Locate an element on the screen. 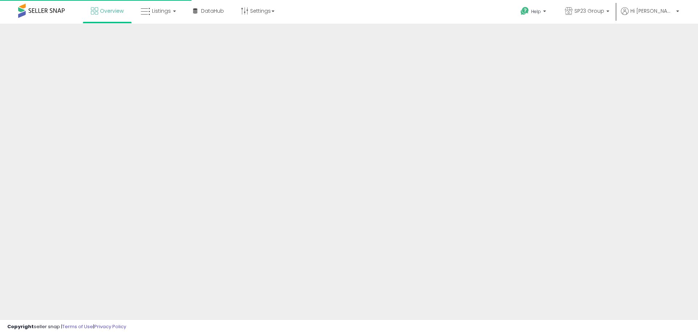  i: Get Help is located at coordinates (525, 11).